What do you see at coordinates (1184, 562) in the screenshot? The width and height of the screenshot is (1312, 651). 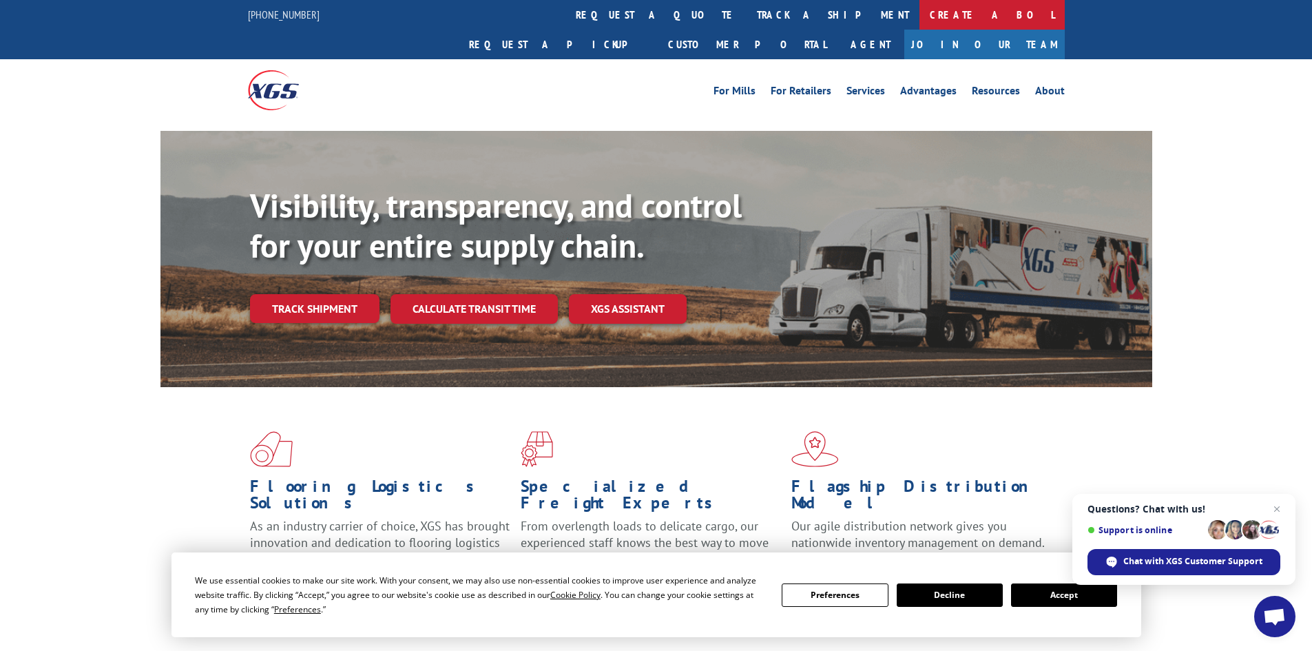 I see `div: Chat with XGS Customer Support` at bounding box center [1184, 562].